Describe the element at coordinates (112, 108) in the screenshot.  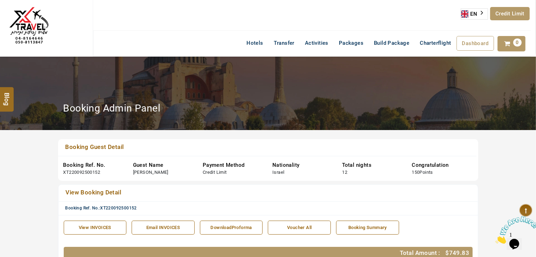
I see `h2: Booking Admin Panel` at that location.